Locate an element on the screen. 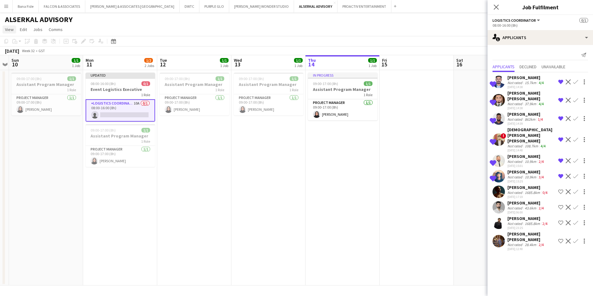 This screenshot has width=593, height=296. span: Unavailable is located at coordinates (554, 67).